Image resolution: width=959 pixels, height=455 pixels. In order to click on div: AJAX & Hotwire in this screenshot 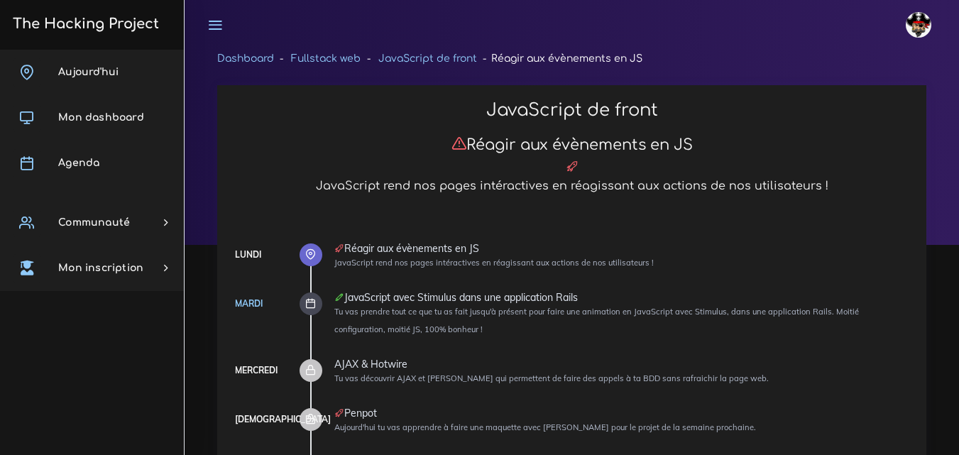, I will do `click(623, 364)`.